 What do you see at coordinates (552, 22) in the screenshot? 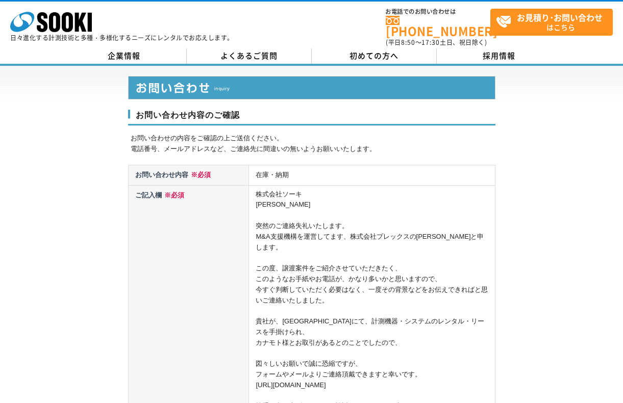
I see `a: お見積り･お問い合わせはこちら` at bounding box center [552, 22].